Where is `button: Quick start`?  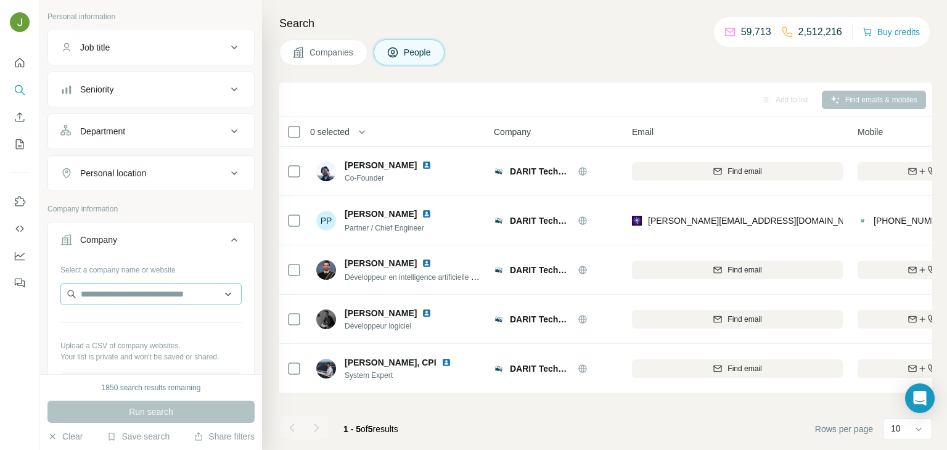
button: Quick start is located at coordinates (20, 63).